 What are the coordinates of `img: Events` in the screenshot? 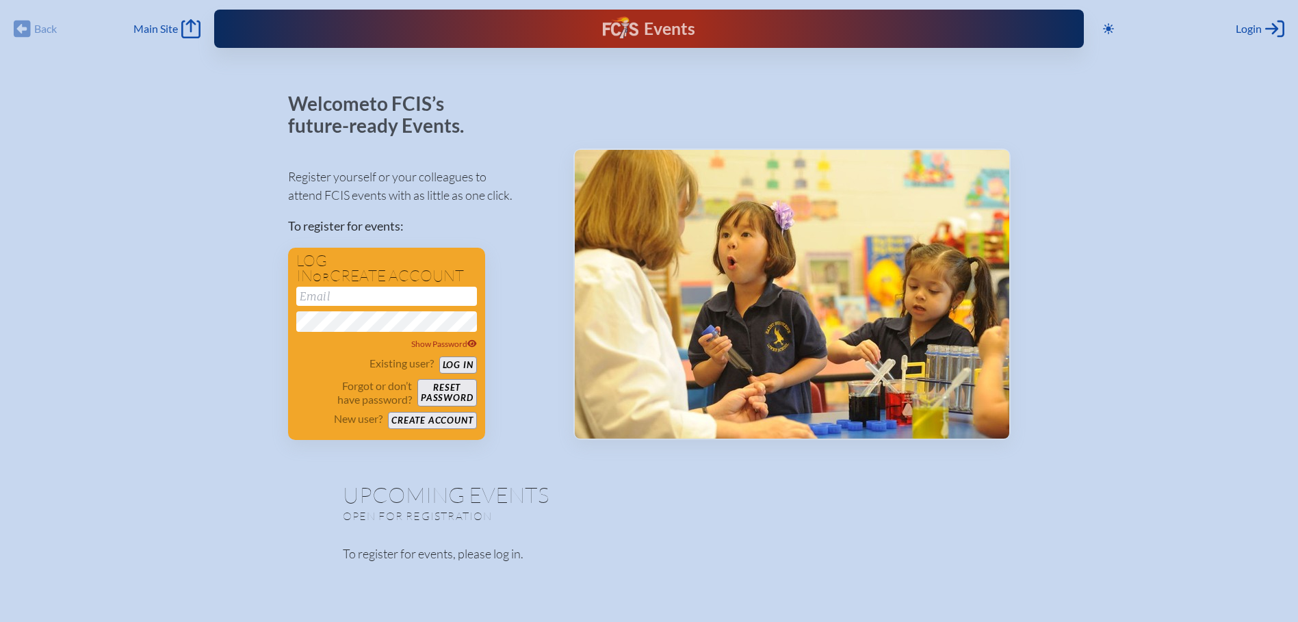 It's located at (792, 294).